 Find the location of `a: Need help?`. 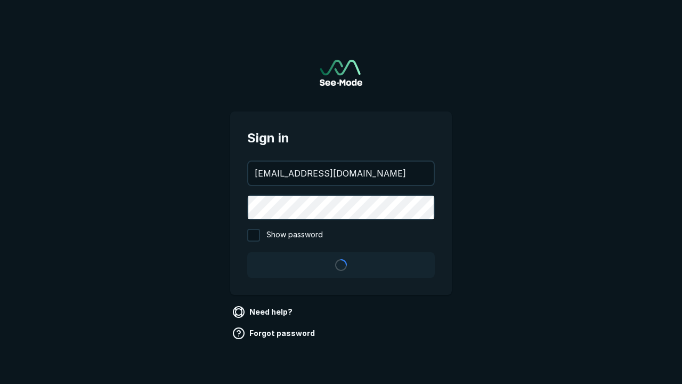

a: Need help? is located at coordinates (263, 312).